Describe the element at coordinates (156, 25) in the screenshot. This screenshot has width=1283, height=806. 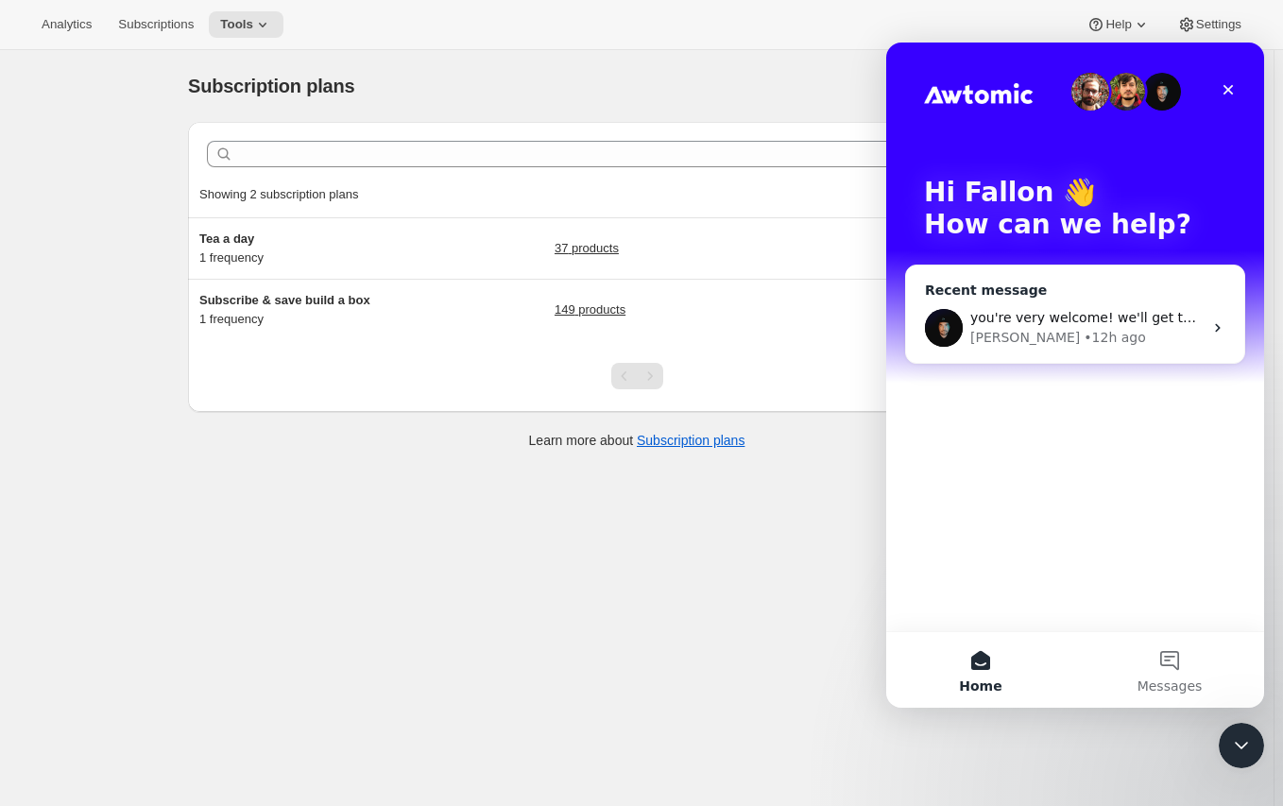
I see `span: Subscriptions` at that location.